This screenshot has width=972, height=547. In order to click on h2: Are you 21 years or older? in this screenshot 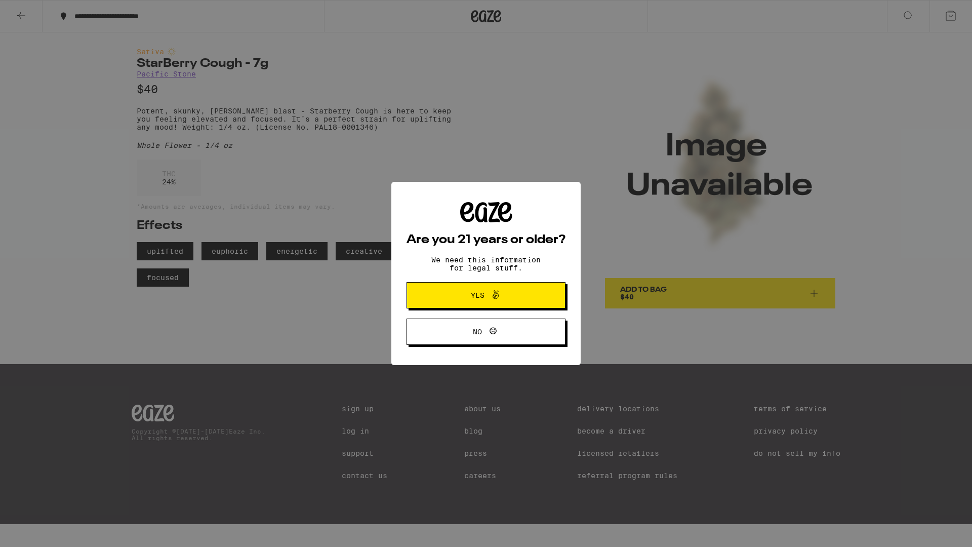, I will do `click(486, 240)`.